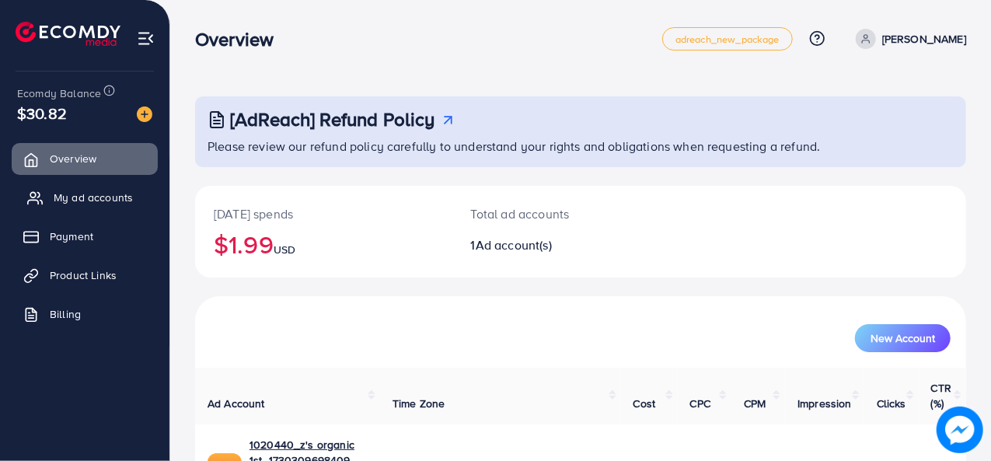  Describe the element at coordinates (59, 93) in the screenshot. I see `span: Ecomdy Balance` at that location.